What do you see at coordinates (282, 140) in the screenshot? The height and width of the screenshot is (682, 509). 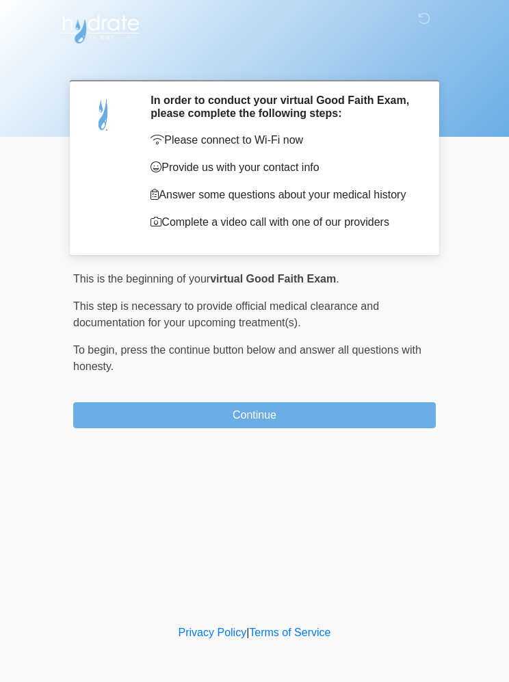 I see `p: Please connect to Wi-Fi now` at bounding box center [282, 140].